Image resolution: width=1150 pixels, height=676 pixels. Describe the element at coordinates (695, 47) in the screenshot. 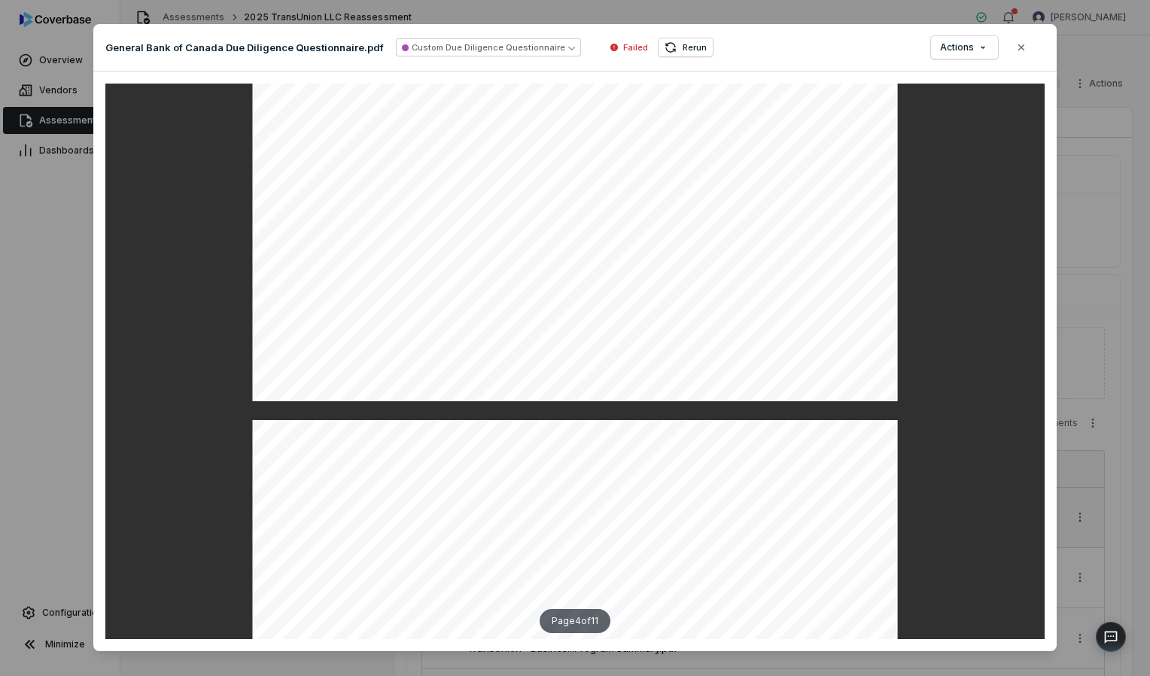

I see `span: Rerun` at that location.